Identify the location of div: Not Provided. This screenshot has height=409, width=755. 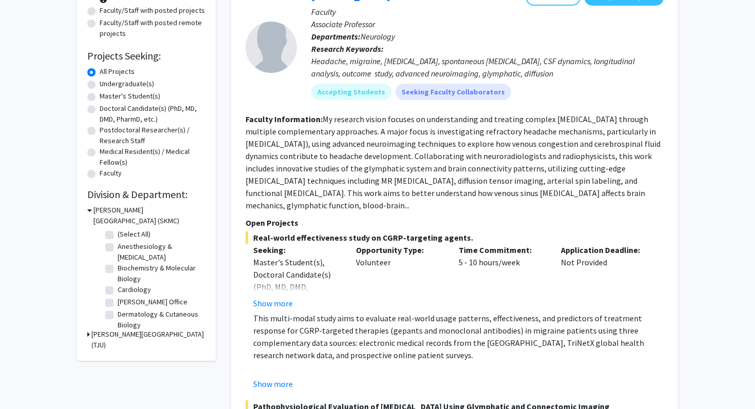
(604, 277).